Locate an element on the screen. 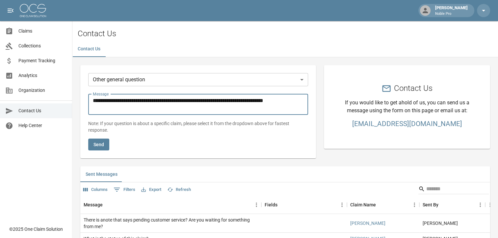  span: Help Center is located at coordinates (42, 125).